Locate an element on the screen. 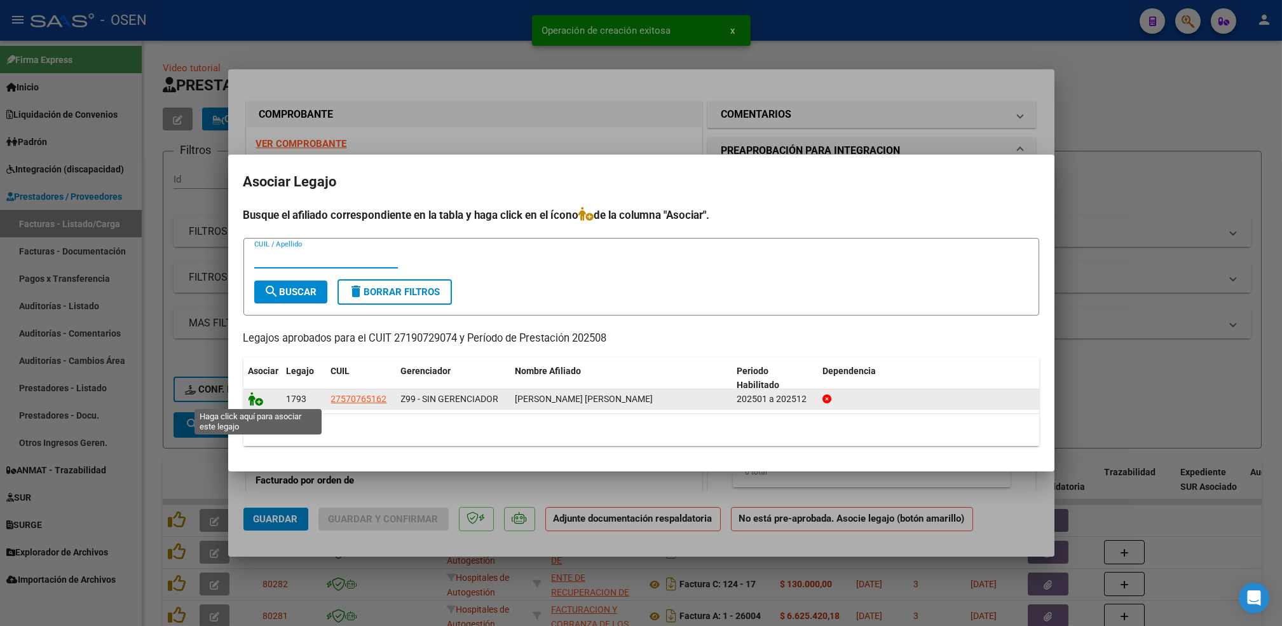 The width and height of the screenshot is (1282, 626). span: Borrar Filtros is located at coordinates (395, 292).